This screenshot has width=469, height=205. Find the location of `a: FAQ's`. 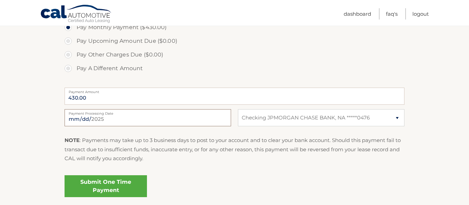

a: FAQ's is located at coordinates (391, 14).